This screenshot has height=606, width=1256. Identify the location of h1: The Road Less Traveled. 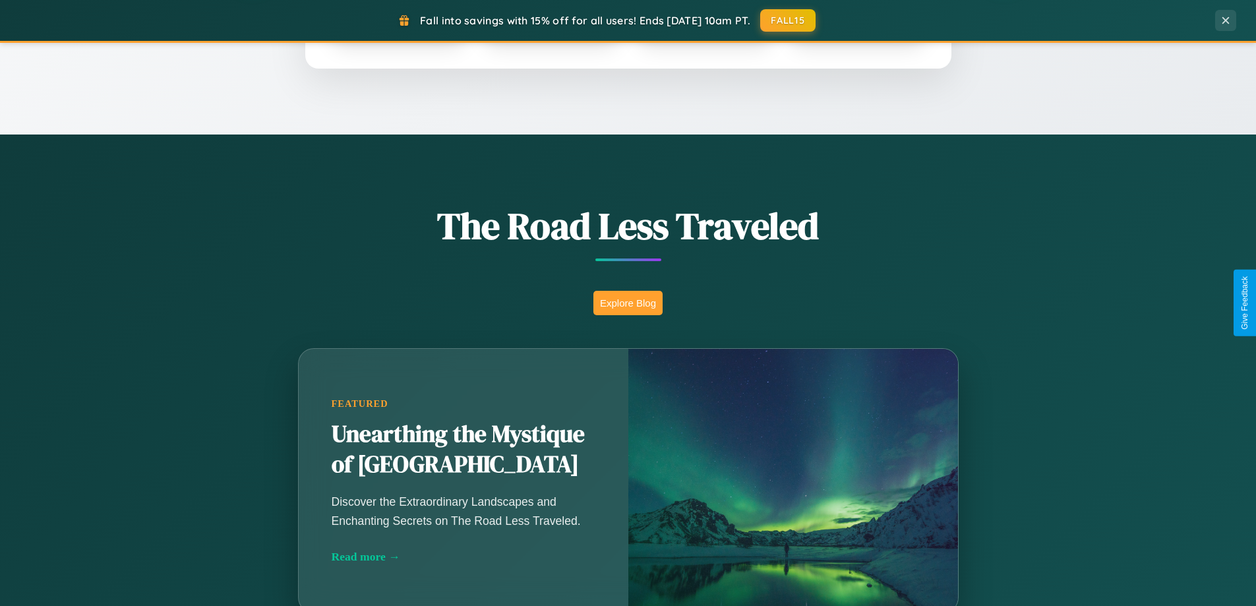
(629, 226).